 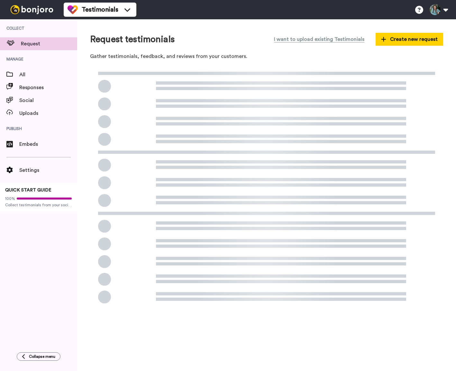 I want to click on span: Create new request, so click(x=409, y=39).